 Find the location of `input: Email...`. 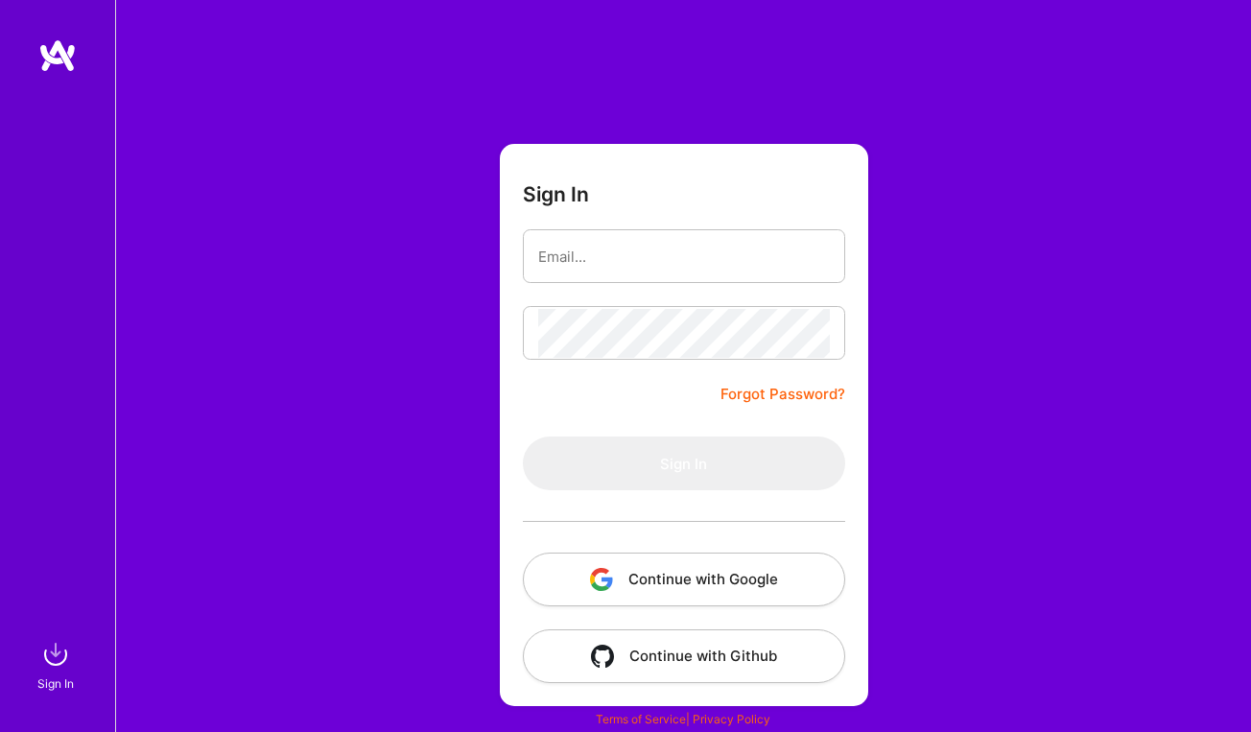

input: Email... is located at coordinates (684, 256).